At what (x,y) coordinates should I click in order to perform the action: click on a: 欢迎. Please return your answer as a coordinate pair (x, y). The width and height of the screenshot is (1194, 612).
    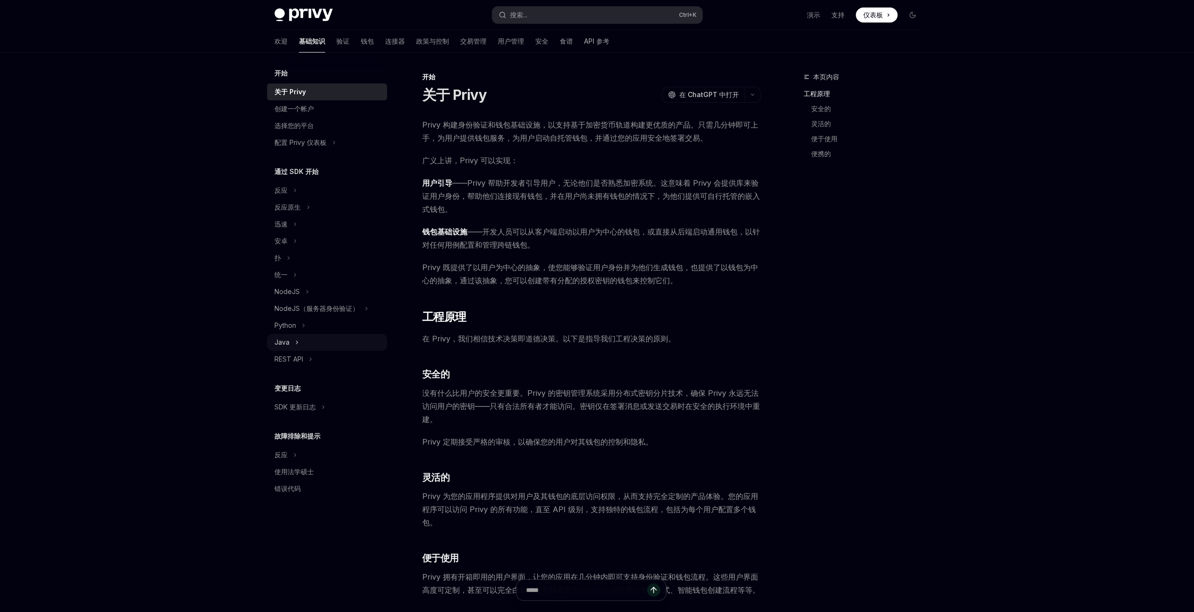
    Looking at the image, I should click on (281, 41).